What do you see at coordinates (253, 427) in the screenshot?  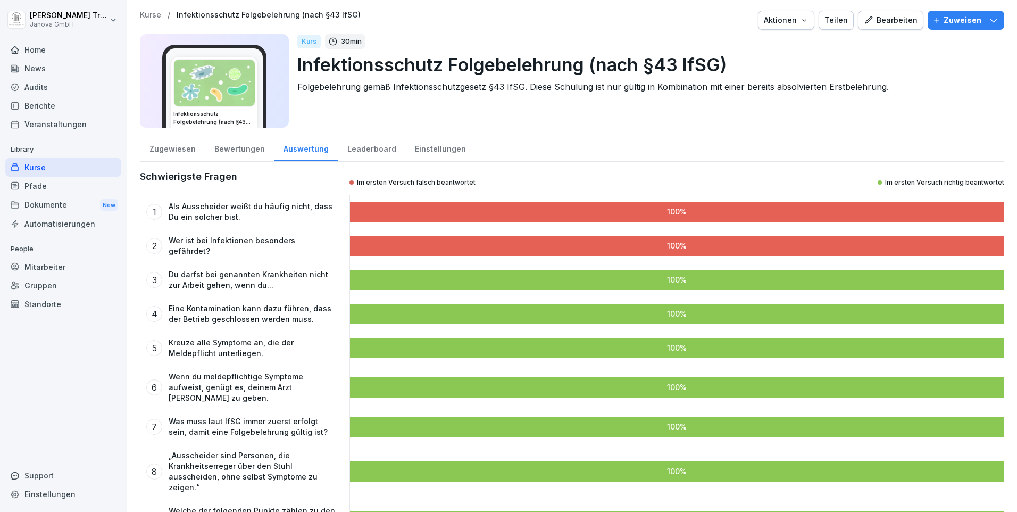 I see `p: Was muss laut IfSG immer zuerst erfolgt sein, damit eine Folgebelehrung gültig ist?` at bounding box center [253, 427].